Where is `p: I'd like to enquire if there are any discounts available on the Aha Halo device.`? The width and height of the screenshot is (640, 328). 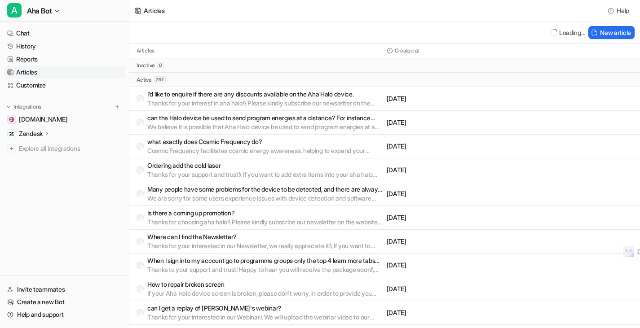 p: I'd like to enquire if there are any discounts available on the Aha Halo device. is located at coordinates (265, 94).